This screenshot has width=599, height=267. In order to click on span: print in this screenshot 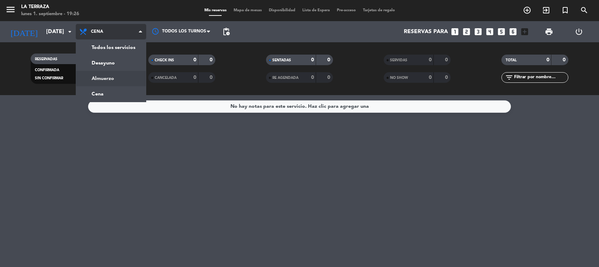, I will do `click(549, 32)`.